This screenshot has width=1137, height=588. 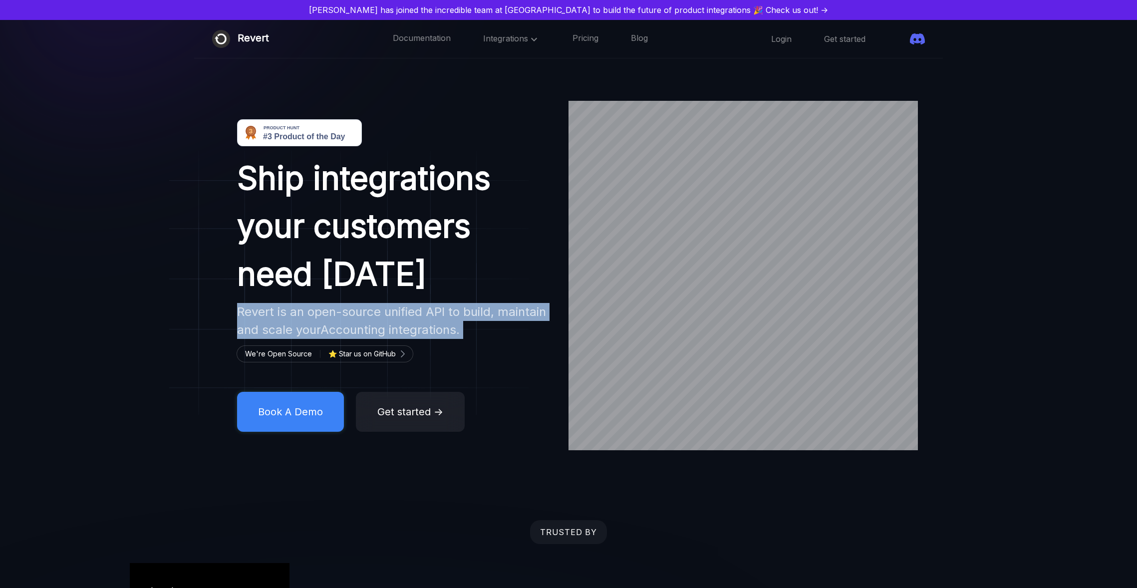 I want to click on img: image, so click(x=349, y=282).